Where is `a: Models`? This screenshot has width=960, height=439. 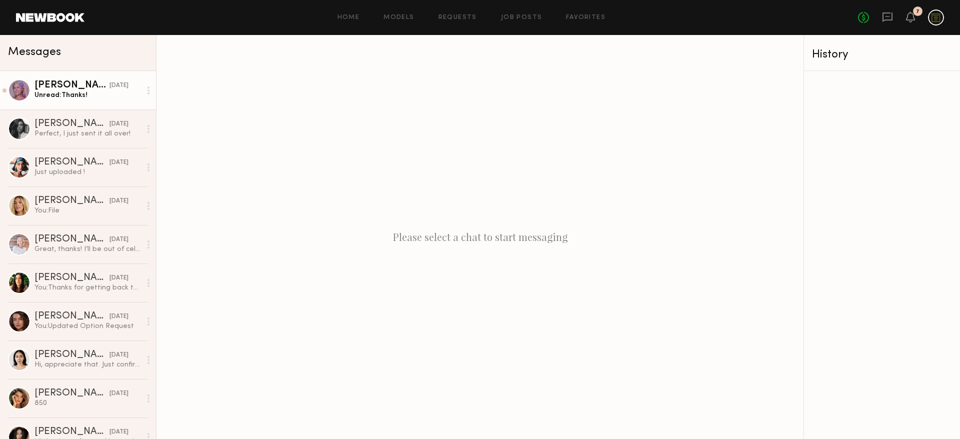
a: Models is located at coordinates (398, 17).